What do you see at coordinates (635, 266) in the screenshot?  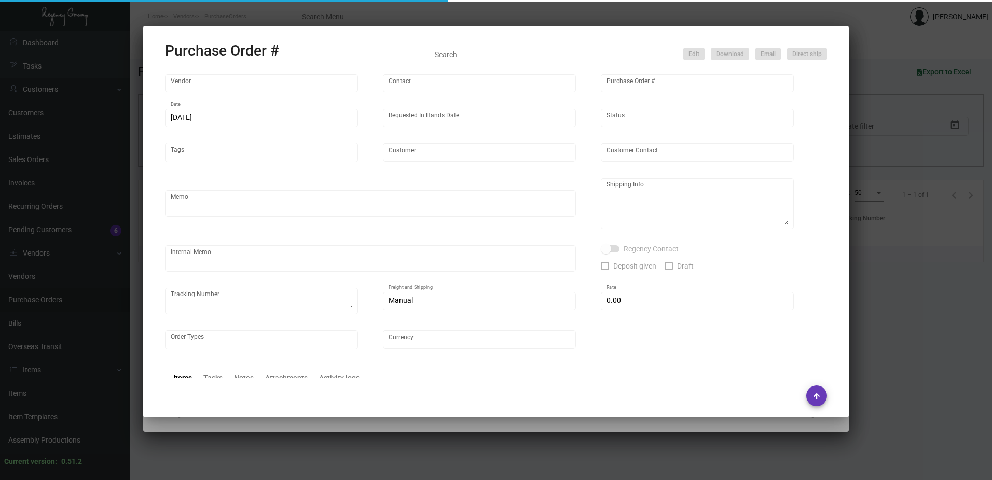 I see `span: Deposit given` at bounding box center [635, 266].